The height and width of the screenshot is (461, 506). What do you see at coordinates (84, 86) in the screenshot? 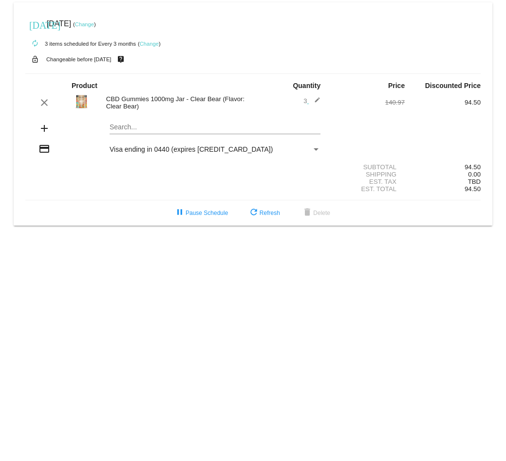
I see `strong: Product` at bounding box center [84, 86].